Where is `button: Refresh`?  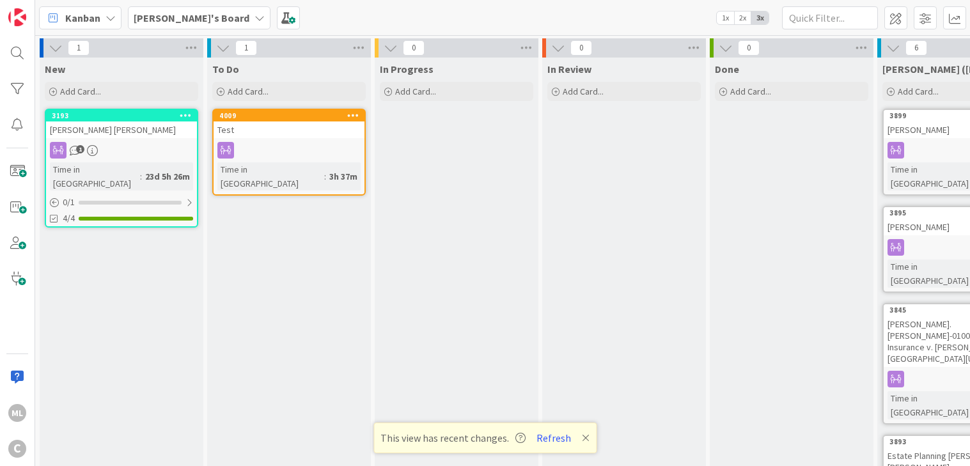
button: Refresh is located at coordinates (554, 438).